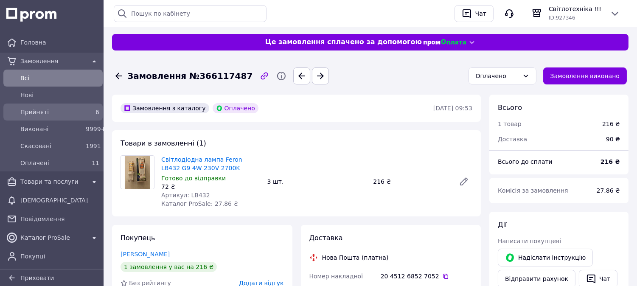 Image resolution: width=637 pixels, height=286 pixels. I want to click on span: 9999+, so click(95, 129).